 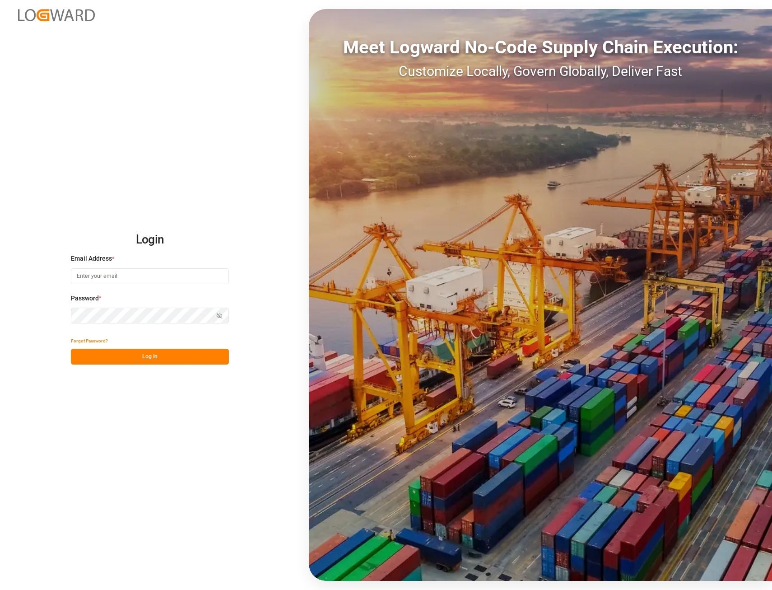 What do you see at coordinates (91, 258) in the screenshot?
I see `span: Email Address` at bounding box center [91, 258].